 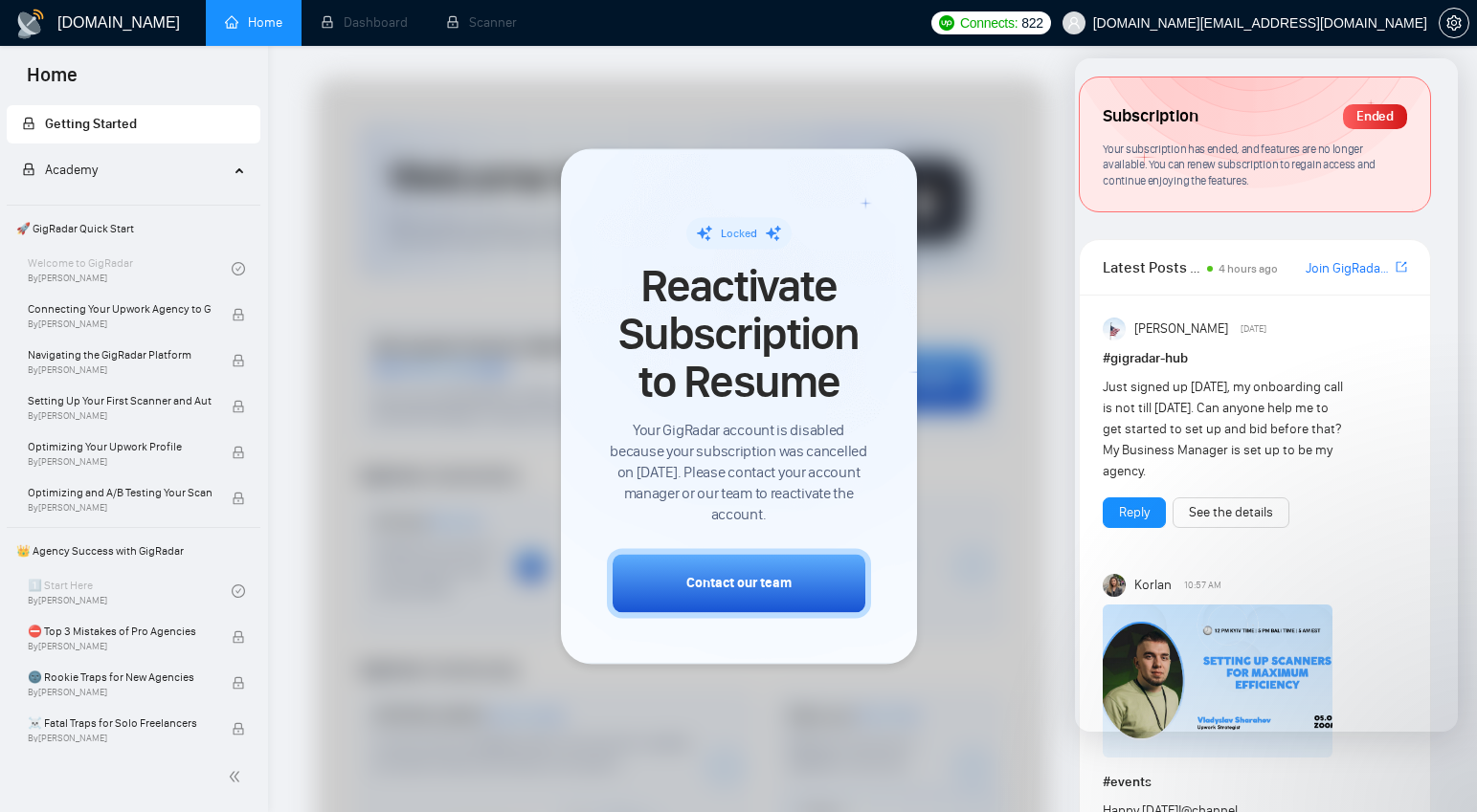 I want to click on span: 822, so click(x=1032, y=23).